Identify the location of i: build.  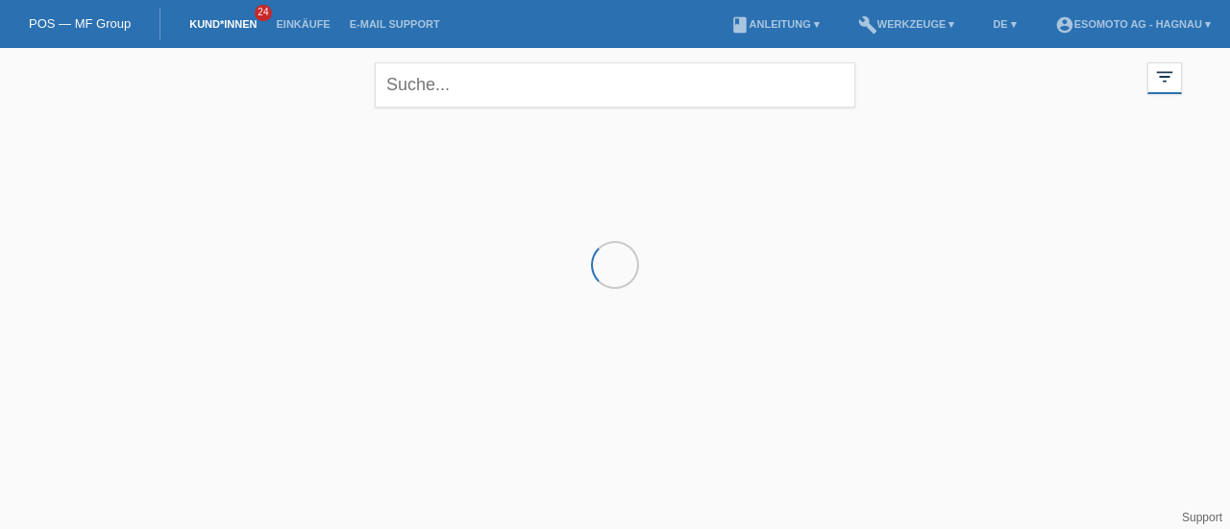
(868, 25).